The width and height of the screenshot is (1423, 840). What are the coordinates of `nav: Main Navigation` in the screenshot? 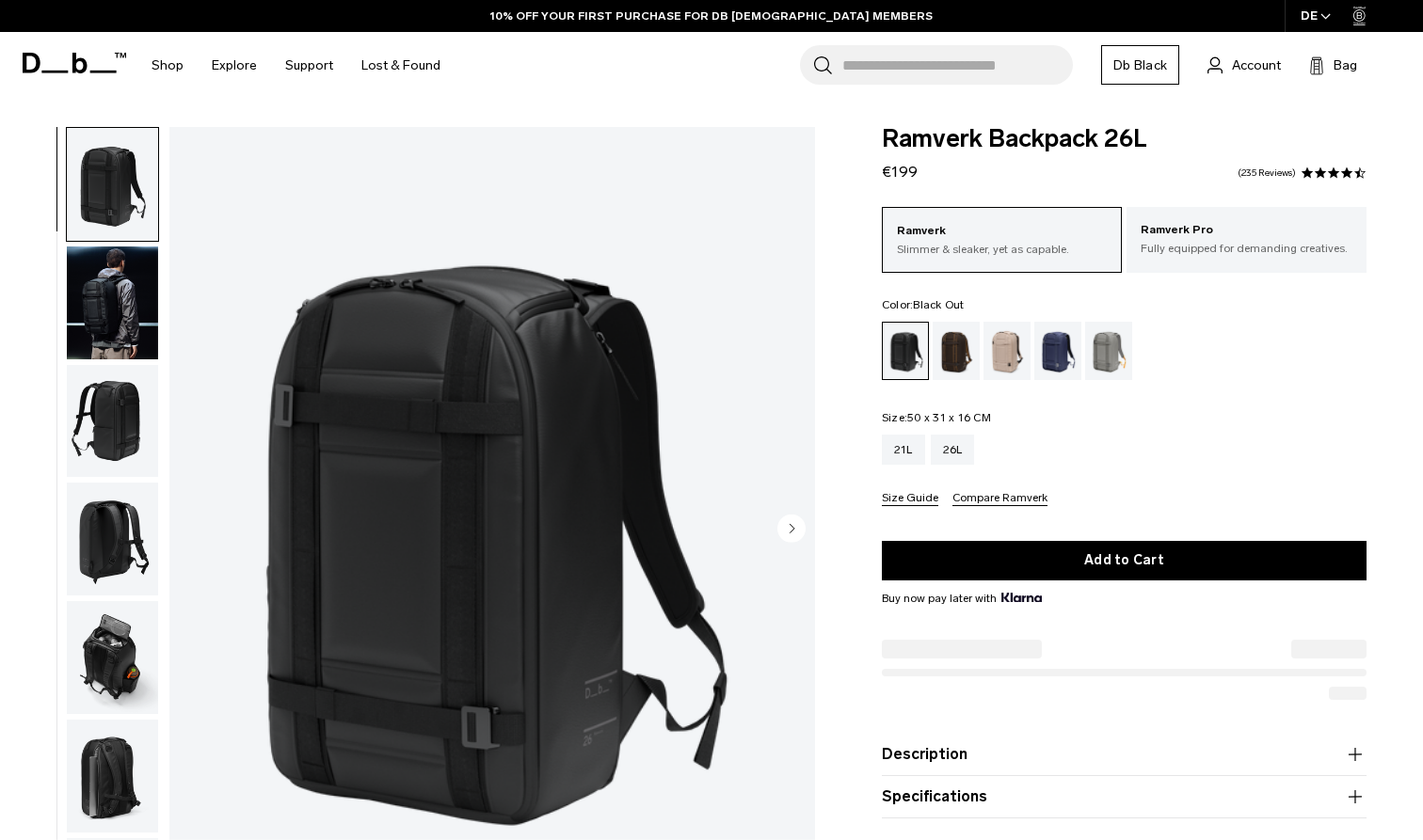 It's located at (295, 65).